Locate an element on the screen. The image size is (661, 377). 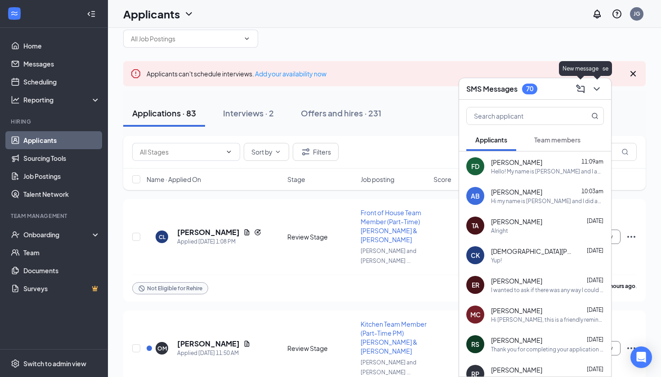
div: Interviews · 2 is located at coordinates (248, 113).